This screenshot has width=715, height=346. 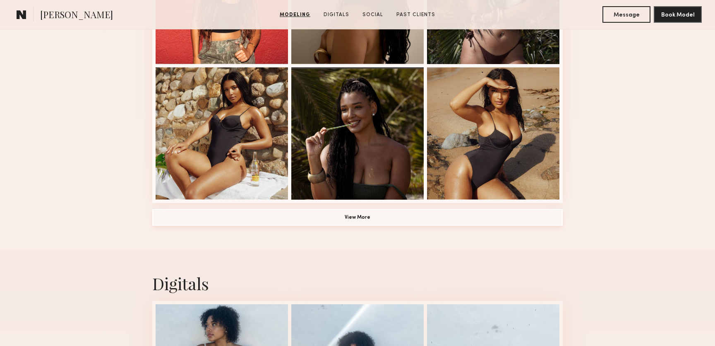 What do you see at coordinates (416, 15) in the screenshot?
I see `a: Past Clients` at bounding box center [416, 15].